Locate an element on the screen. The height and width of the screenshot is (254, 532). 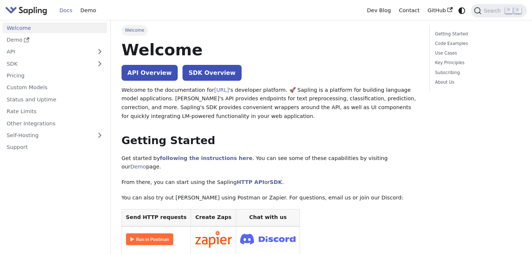
a: Welcome is located at coordinates (55, 28).